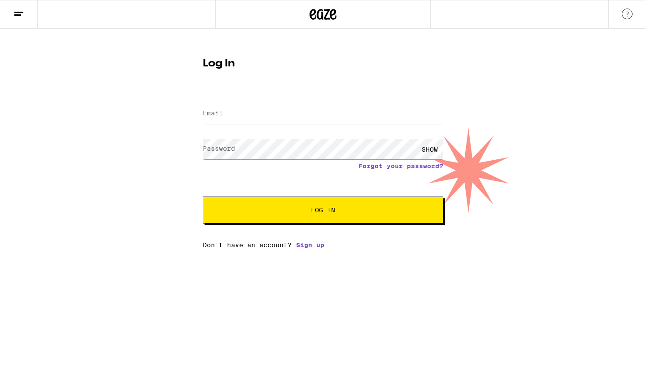  Describe the element at coordinates (323, 210) in the screenshot. I see `button: Log In` at that location.